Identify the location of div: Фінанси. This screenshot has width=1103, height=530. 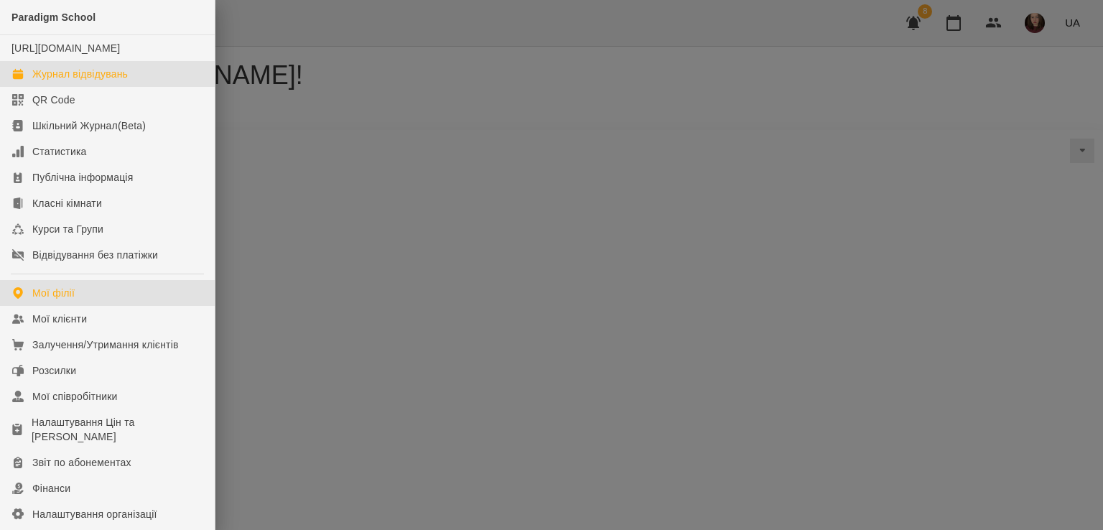
(51, 488).